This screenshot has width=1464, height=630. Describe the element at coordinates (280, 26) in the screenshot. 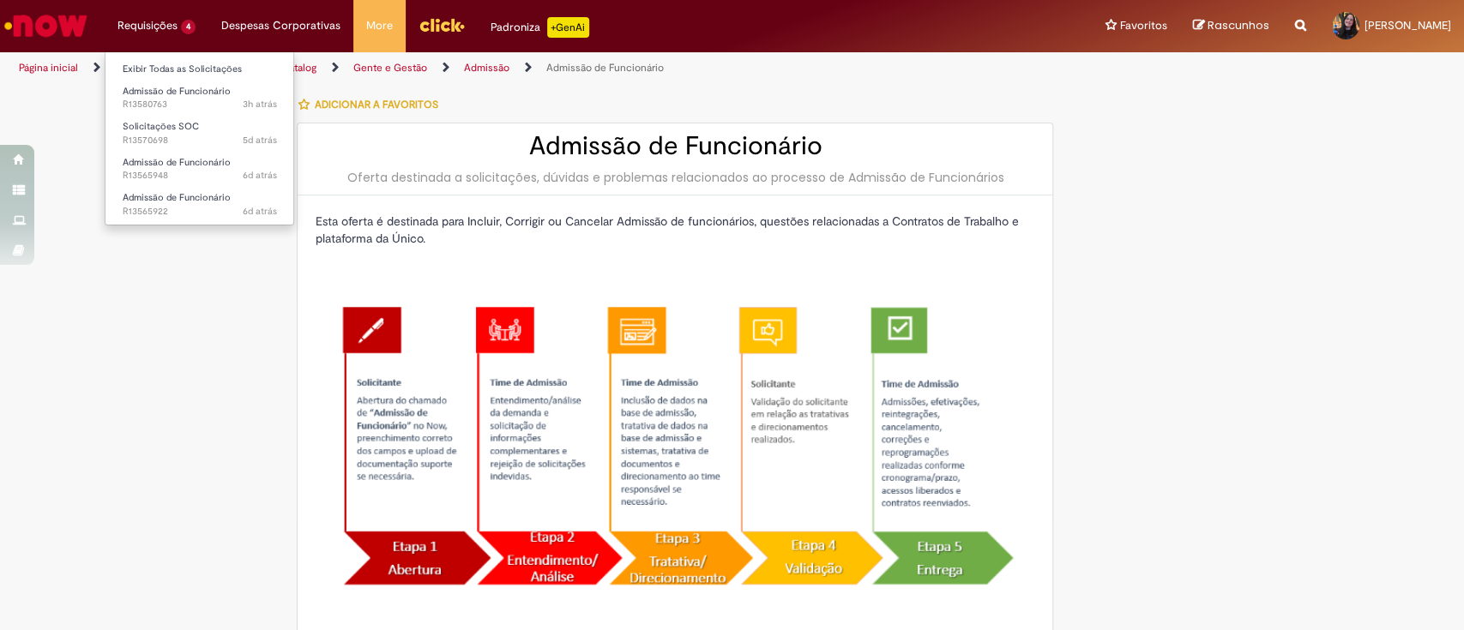

I see `span: Despesas Corporativas` at that location.